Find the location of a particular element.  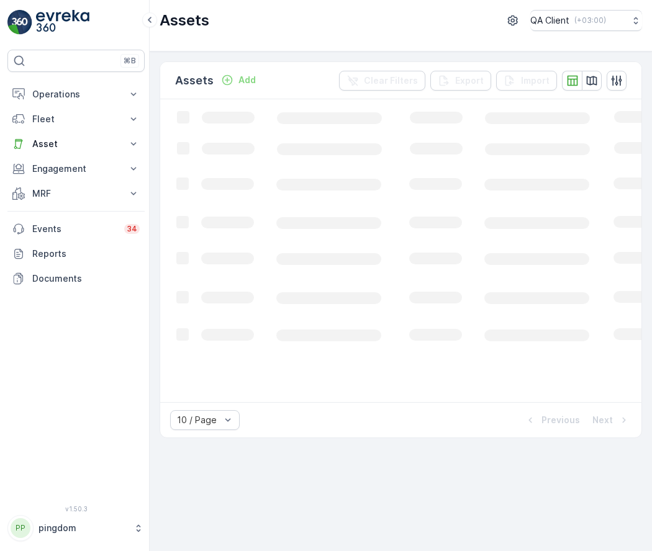

p: QA Client is located at coordinates (550, 20).